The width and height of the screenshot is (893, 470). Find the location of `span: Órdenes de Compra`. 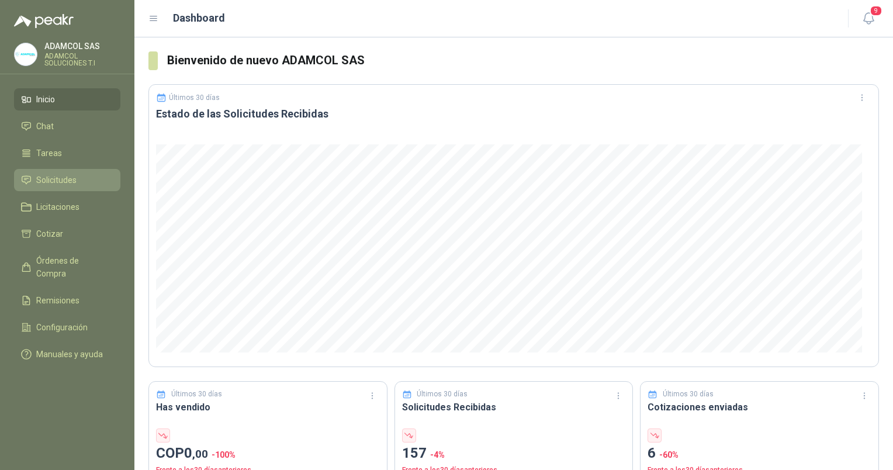

span: Órdenes de Compra is located at coordinates (72, 267).